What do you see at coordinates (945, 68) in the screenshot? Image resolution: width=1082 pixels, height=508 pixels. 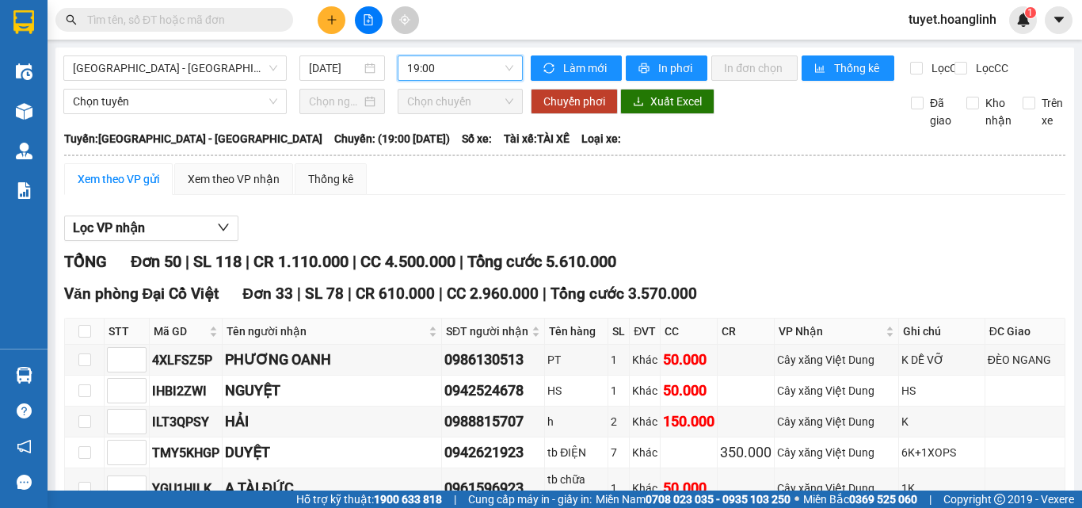 I see `span: Lọc CR` at bounding box center [945, 68].